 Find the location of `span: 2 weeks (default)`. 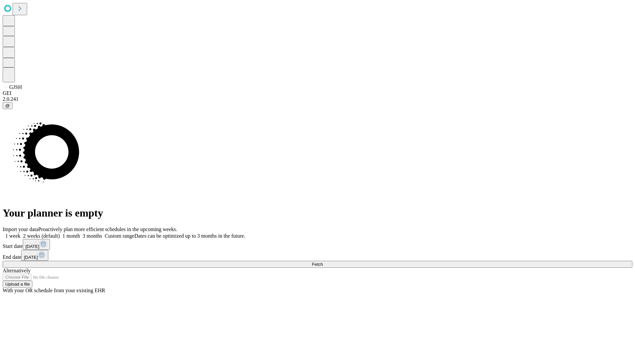

span: 2 weeks (default) is located at coordinates (41, 236).